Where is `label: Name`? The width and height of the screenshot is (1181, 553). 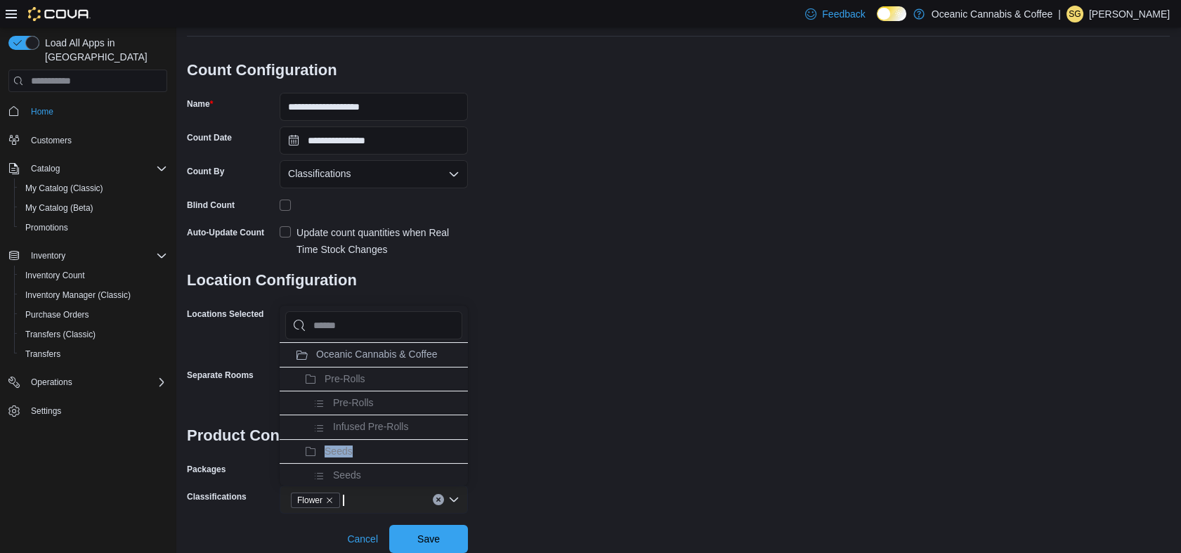 label: Name is located at coordinates (200, 104).